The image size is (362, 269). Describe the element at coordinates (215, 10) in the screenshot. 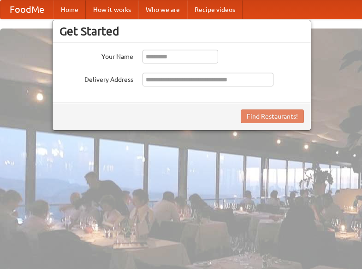

I see `a: Recipe videos` at that location.